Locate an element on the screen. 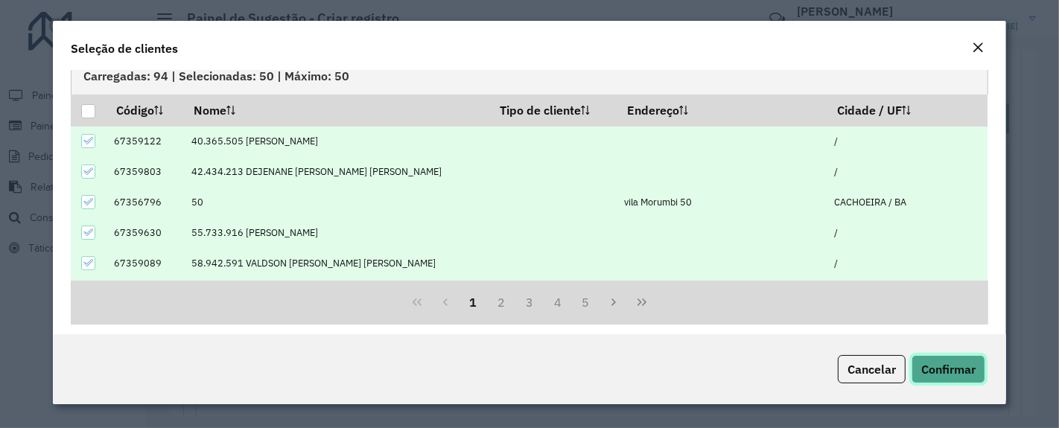  div: Carregadas: 94 | Selecionadas: 50 | Máximo: 50 is located at coordinates (530, 75).